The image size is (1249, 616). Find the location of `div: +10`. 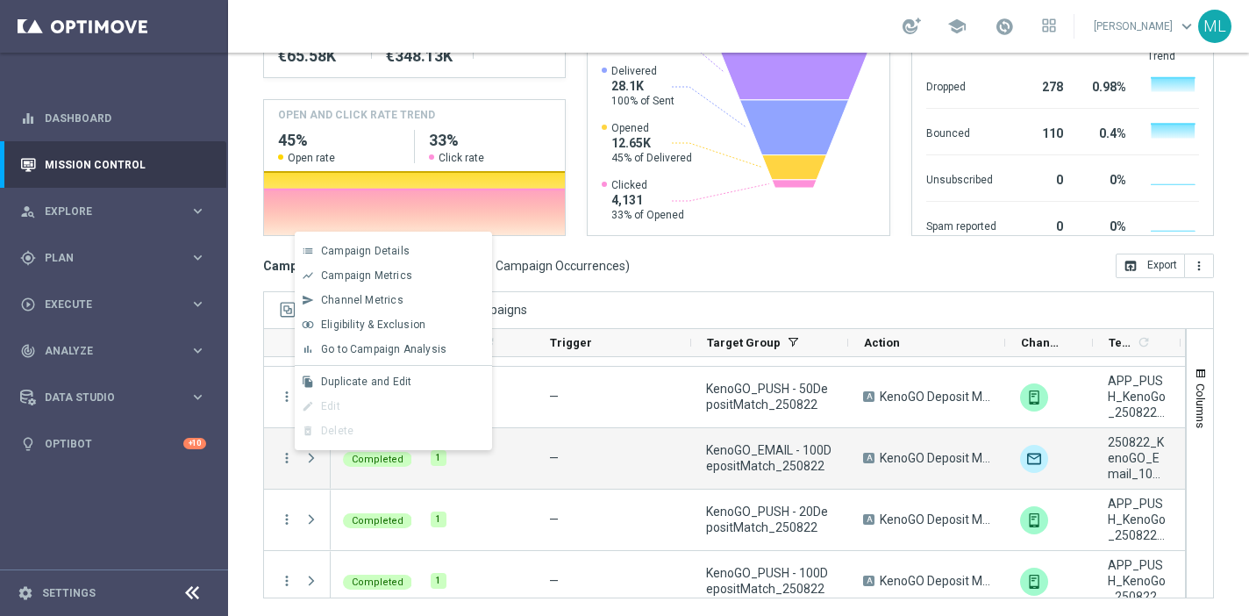

div: +10 is located at coordinates (195, 443).